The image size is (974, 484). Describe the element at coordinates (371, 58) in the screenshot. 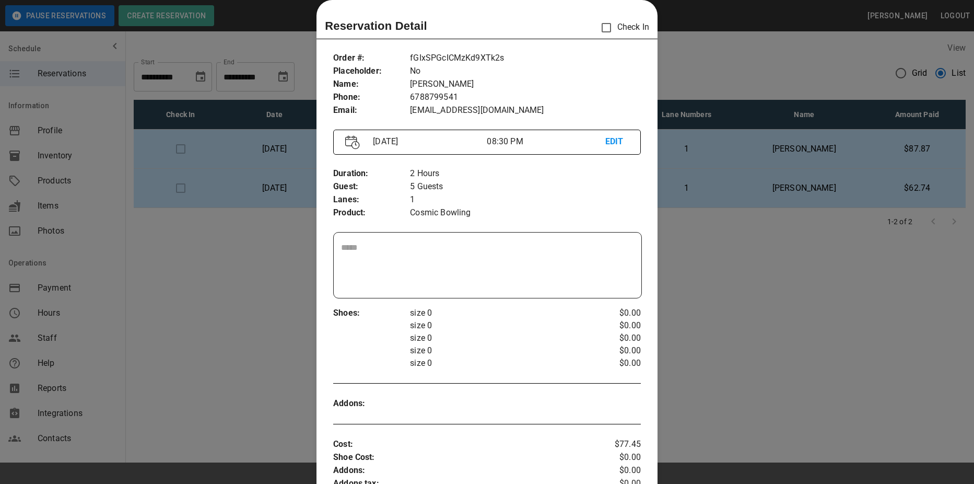

I see `p: Order # :` at that location.